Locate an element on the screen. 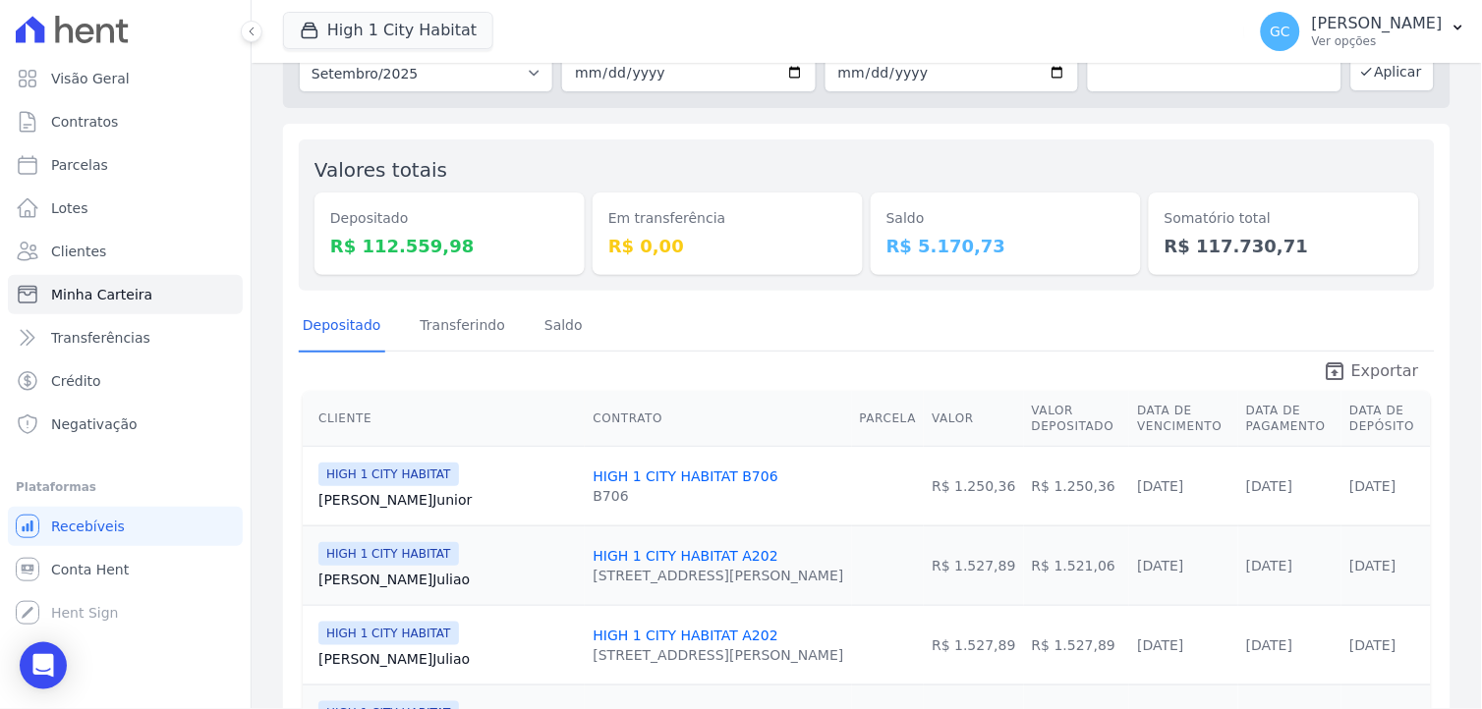  span: Crédito is located at coordinates (76, 381).